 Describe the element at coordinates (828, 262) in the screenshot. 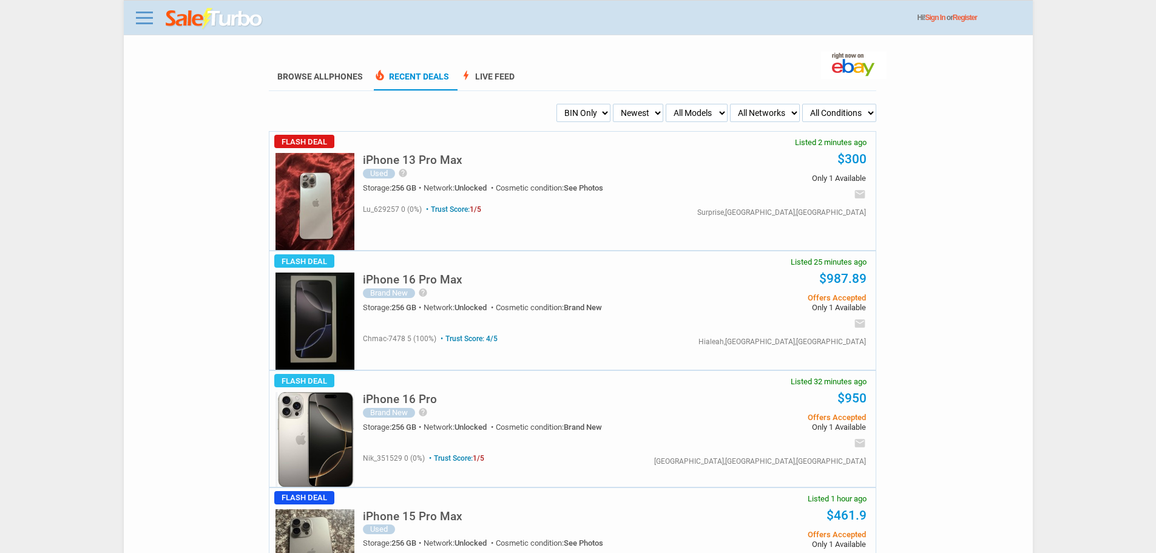

I see `span: Listed 25 minutes ago` at that location.